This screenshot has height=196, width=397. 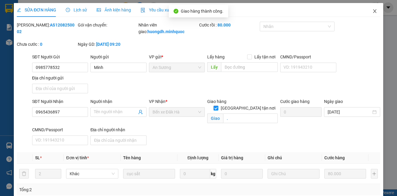 I want to click on span: close, so click(x=375, y=11).